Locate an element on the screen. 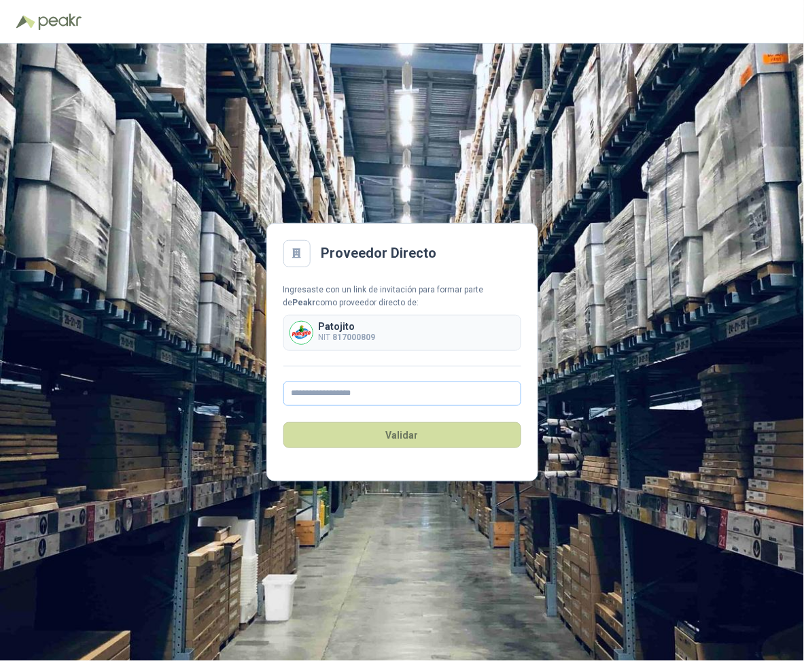 The image size is (804, 661). button: Validar is located at coordinates (402, 435).